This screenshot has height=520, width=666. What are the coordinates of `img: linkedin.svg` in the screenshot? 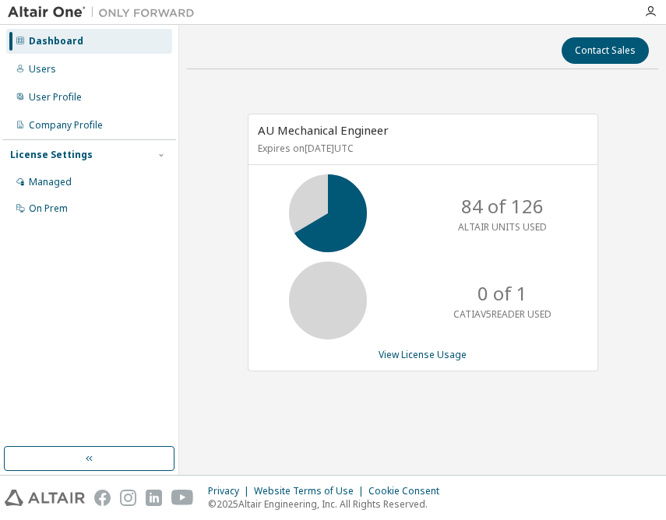 It's located at (153, 497).